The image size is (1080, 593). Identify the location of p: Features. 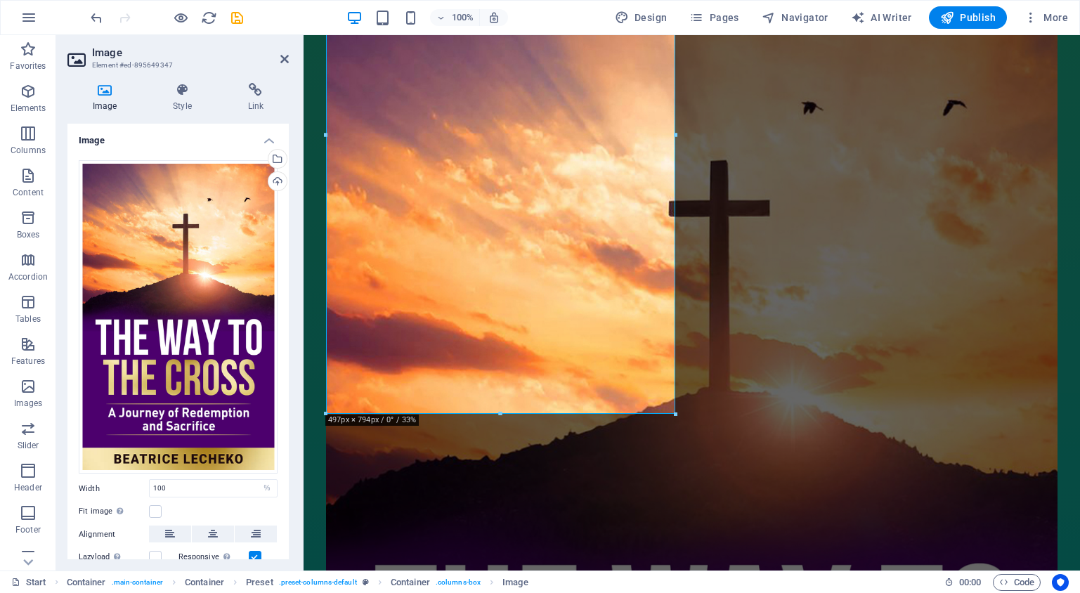
(28, 361).